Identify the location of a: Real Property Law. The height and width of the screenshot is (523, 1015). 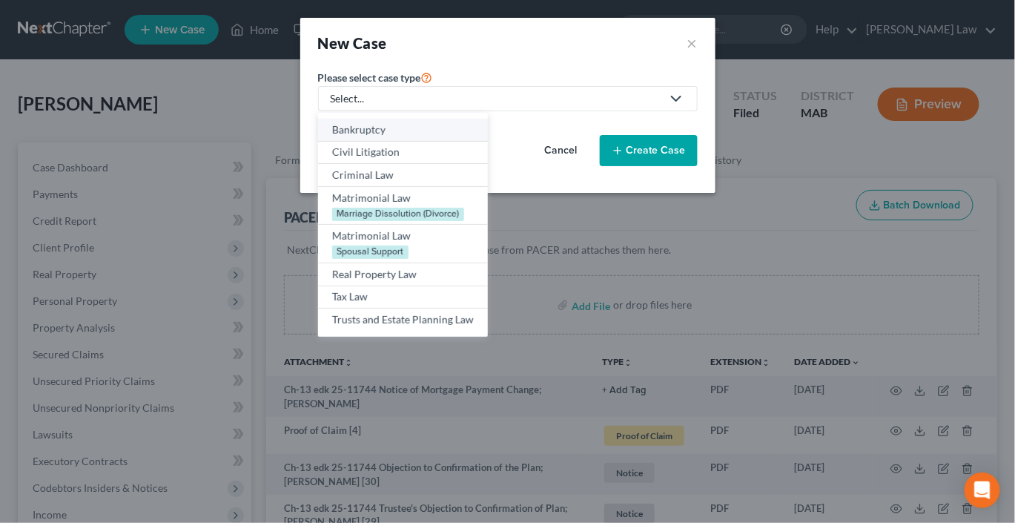
(402, 274).